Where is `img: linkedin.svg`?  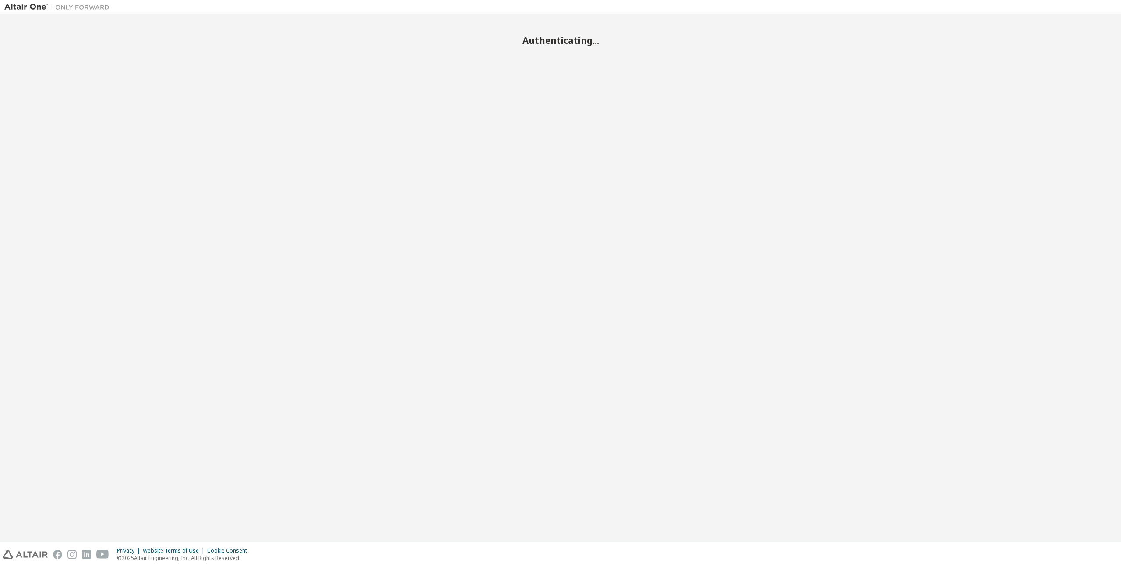
img: linkedin.svg is located at coordinates (86, 554).